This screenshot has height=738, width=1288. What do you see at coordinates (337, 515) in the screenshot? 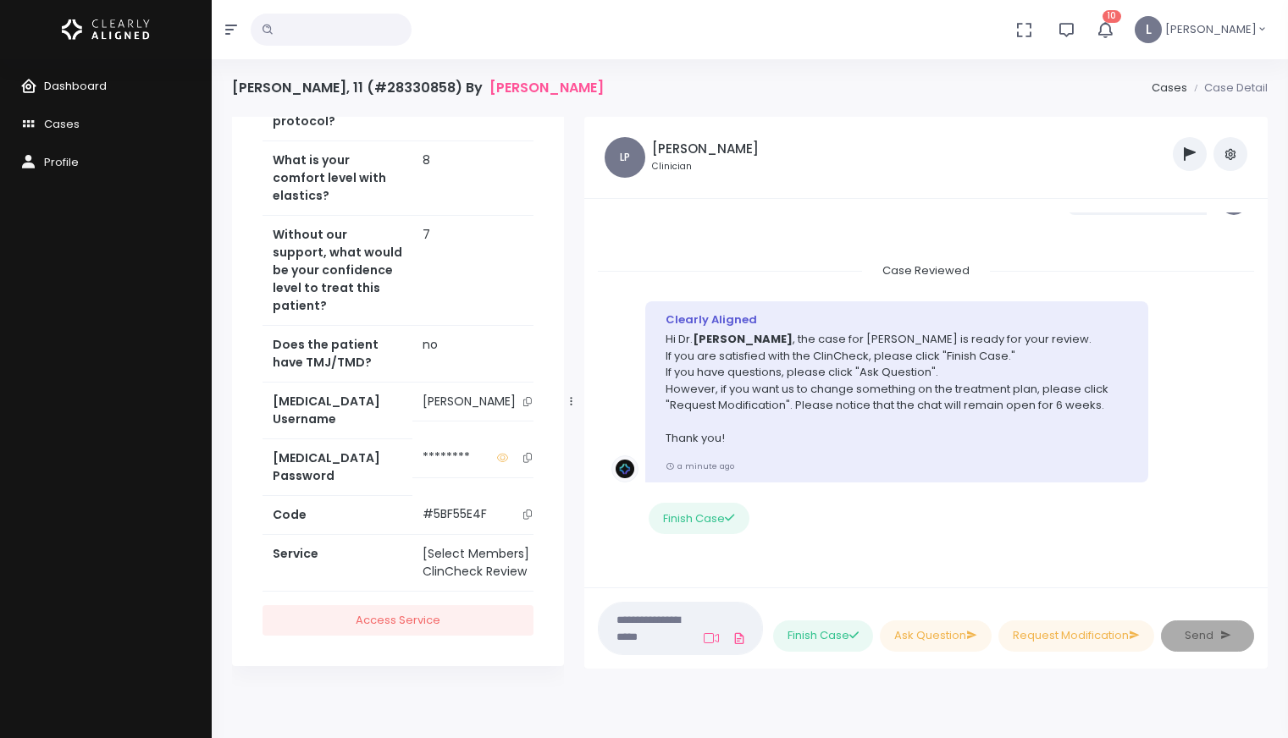
I see `th: Code` at bounding box center [337, 515].